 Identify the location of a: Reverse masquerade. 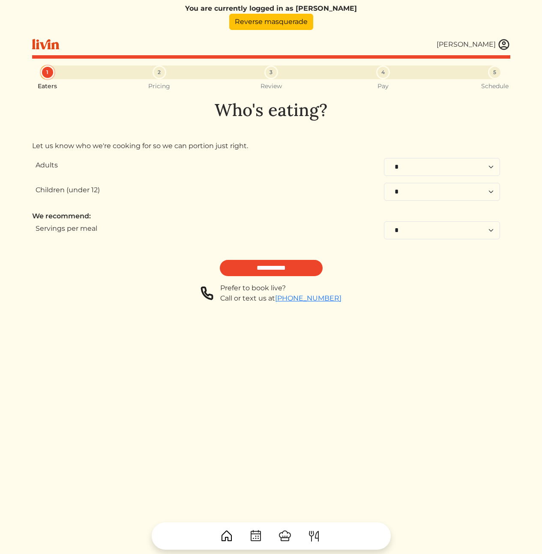
(271, 22).